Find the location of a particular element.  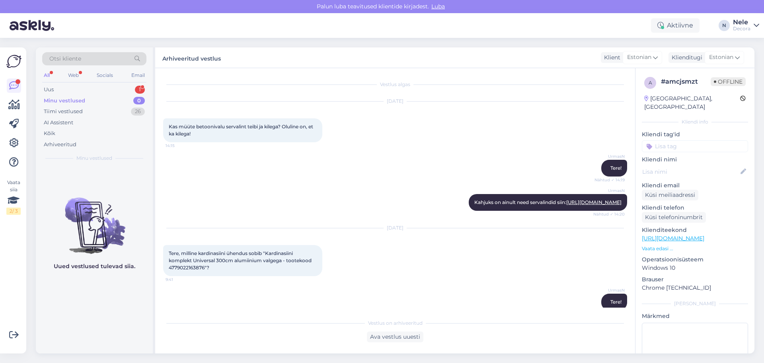

div: Tiimi vestlused is located at coordinates (63, 111).